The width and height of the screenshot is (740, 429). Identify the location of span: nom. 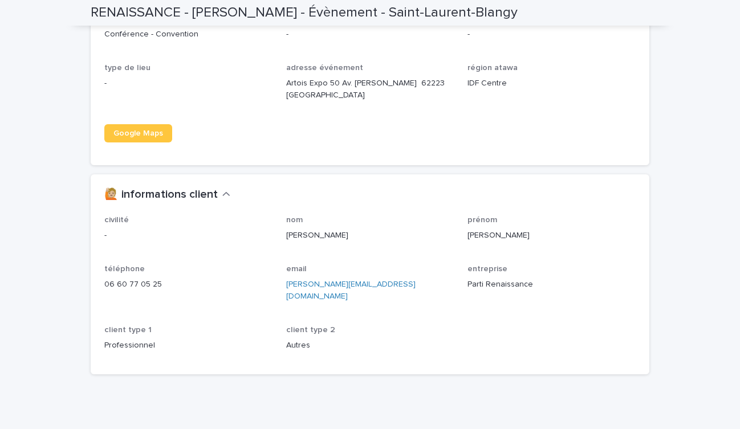
(294, 220).